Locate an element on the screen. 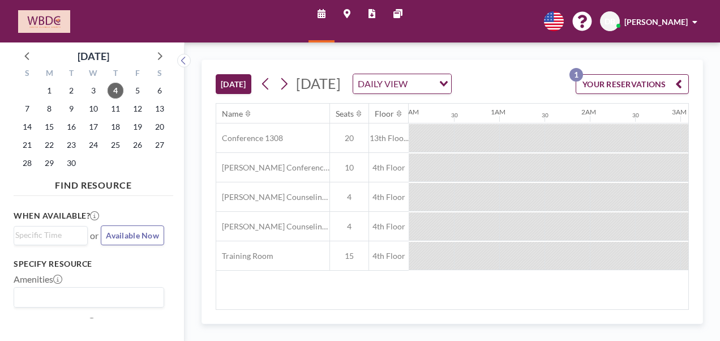  span: Sunday, September 21, 2025 is located at coordinates (27, 145).